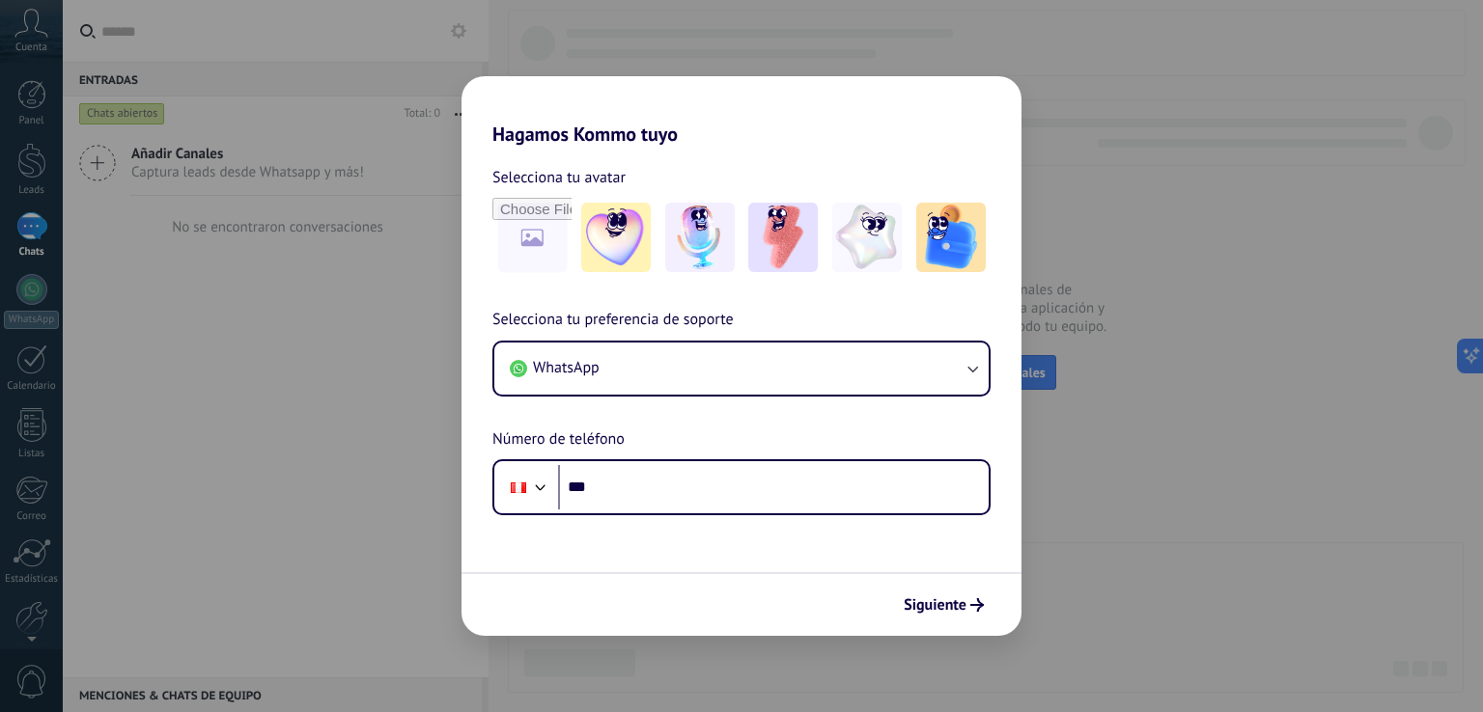 The image size is (1483, 712). Describe the element at coordinates (951, 237) in the screenshot. I see `img: -5.jpeg` at that location.